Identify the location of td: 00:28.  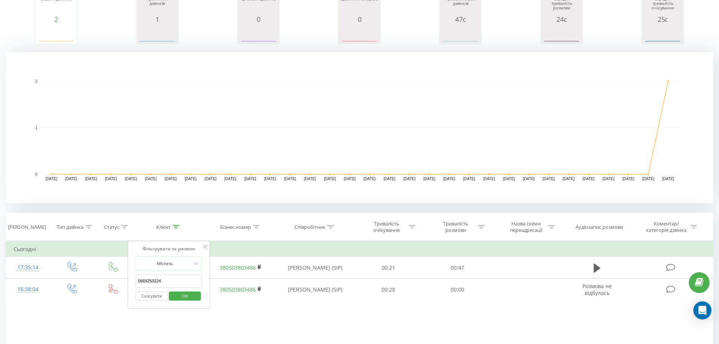
(388, 289).